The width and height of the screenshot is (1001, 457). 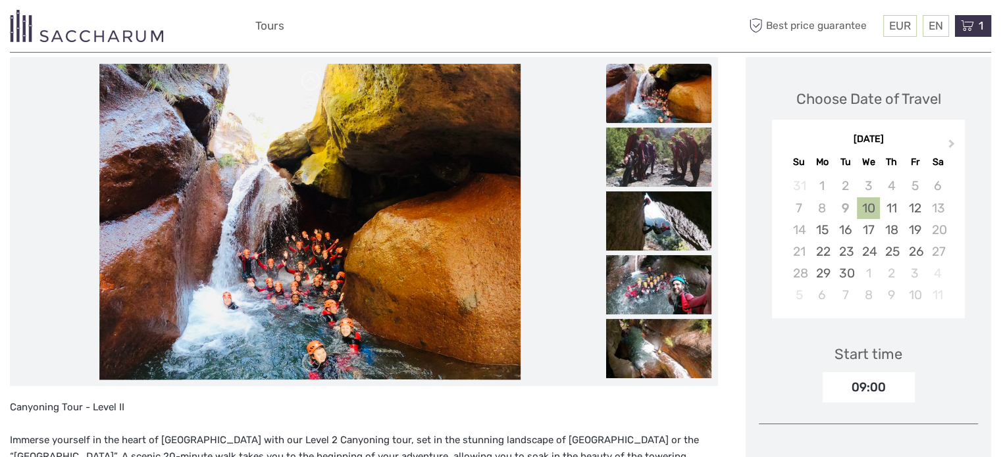 What do you see at coordinates (891, 208) in the screenshot?
I see `div: Choose Thursday, September 11th, 2025` at bounding box center [891, 208].